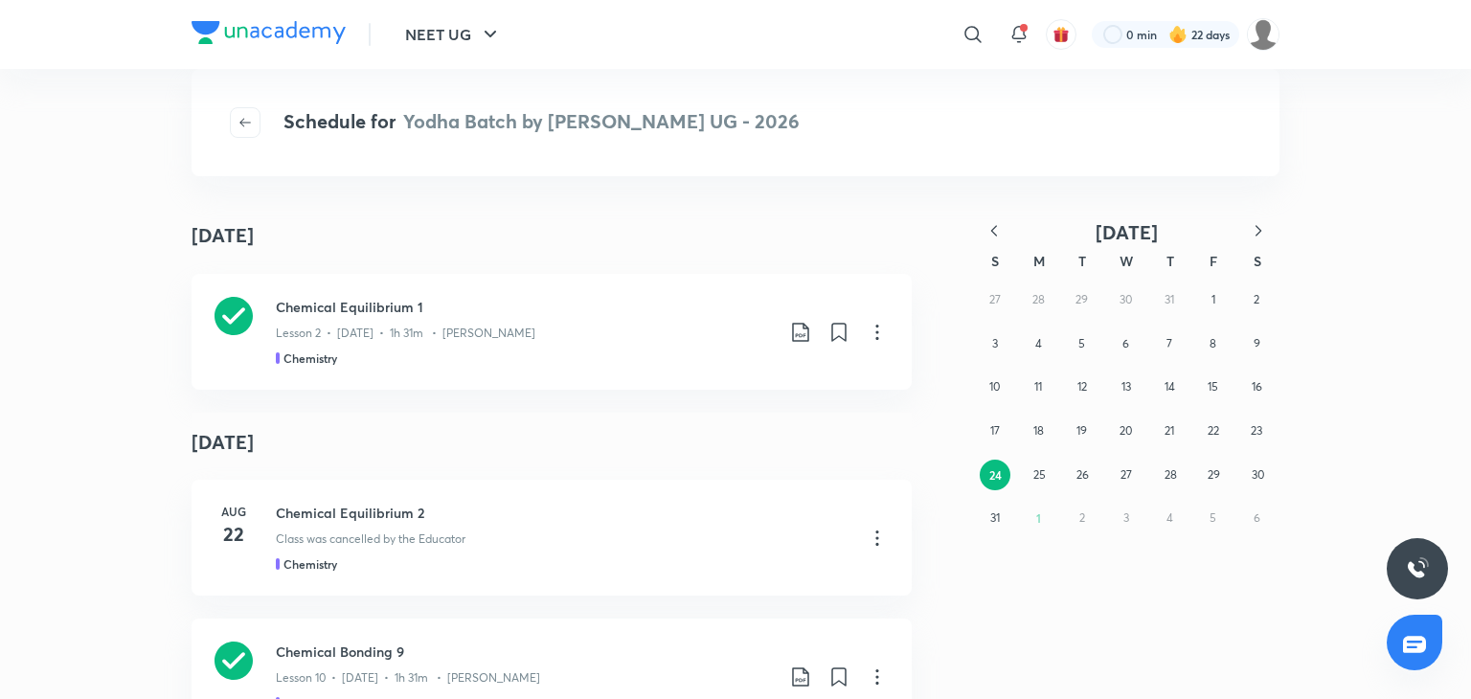 The height and width of the screenshot is (699, 1471). What do you see at coordinates (995, 387) in the screenshot?
I see `button: August 10, 2025` at bounding box center [995, 387].